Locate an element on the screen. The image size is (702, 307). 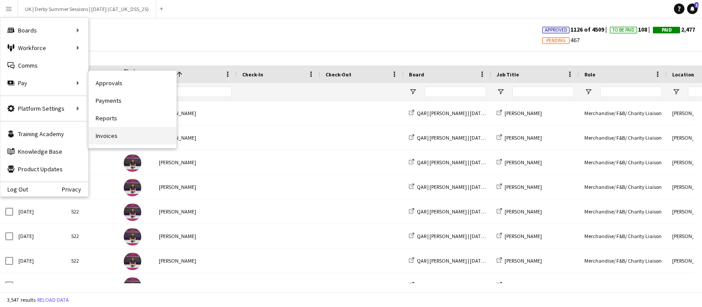
a: Product Updates is located at coordinates (44, 169).